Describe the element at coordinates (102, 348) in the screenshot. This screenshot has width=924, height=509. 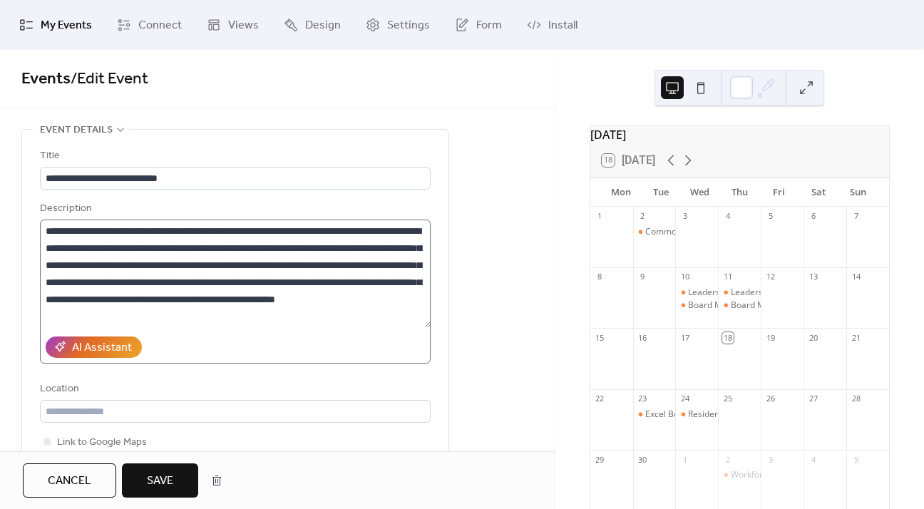
I see `div: AI Assistant` at that location.